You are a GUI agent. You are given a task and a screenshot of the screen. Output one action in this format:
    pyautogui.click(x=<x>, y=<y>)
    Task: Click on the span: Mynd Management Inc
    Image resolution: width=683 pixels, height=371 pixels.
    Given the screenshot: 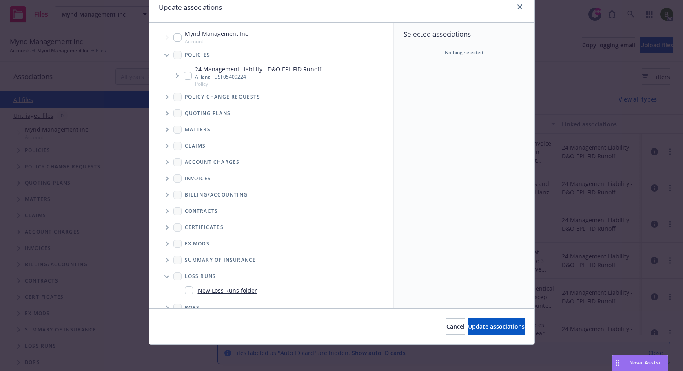 What is the action you would take?
    pyautogui.click(x=216, y=33)
    